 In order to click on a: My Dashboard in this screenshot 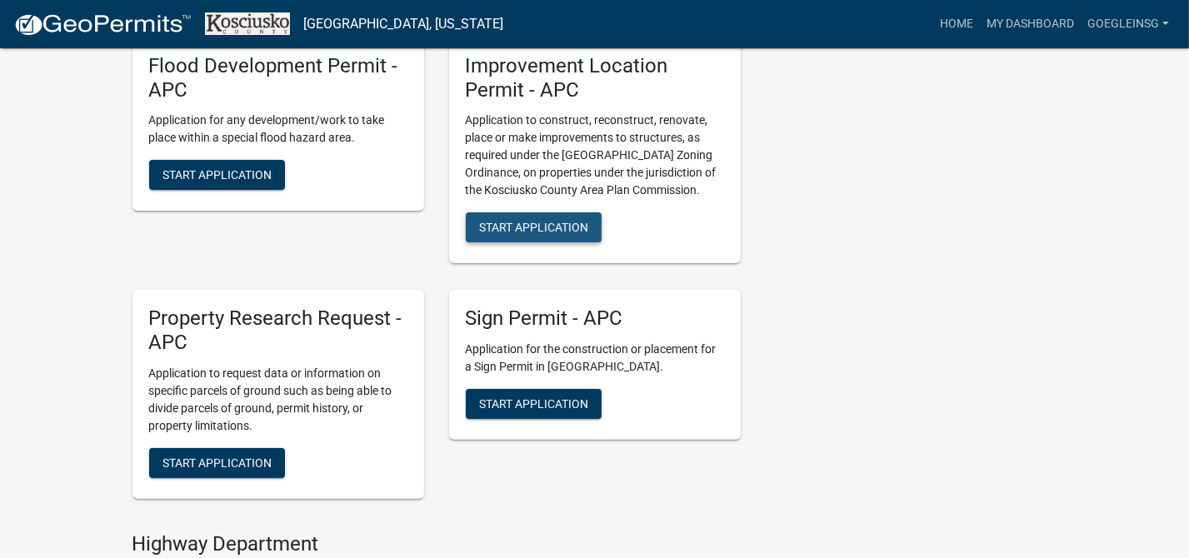, I will do `click(1030, 24)`.